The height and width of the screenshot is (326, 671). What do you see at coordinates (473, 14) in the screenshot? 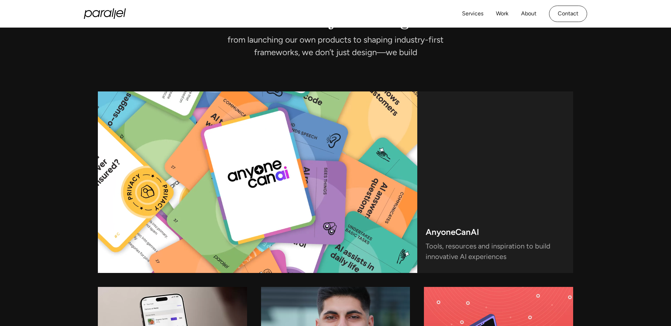
I see `a: Services` at bounding box center [473, 14].